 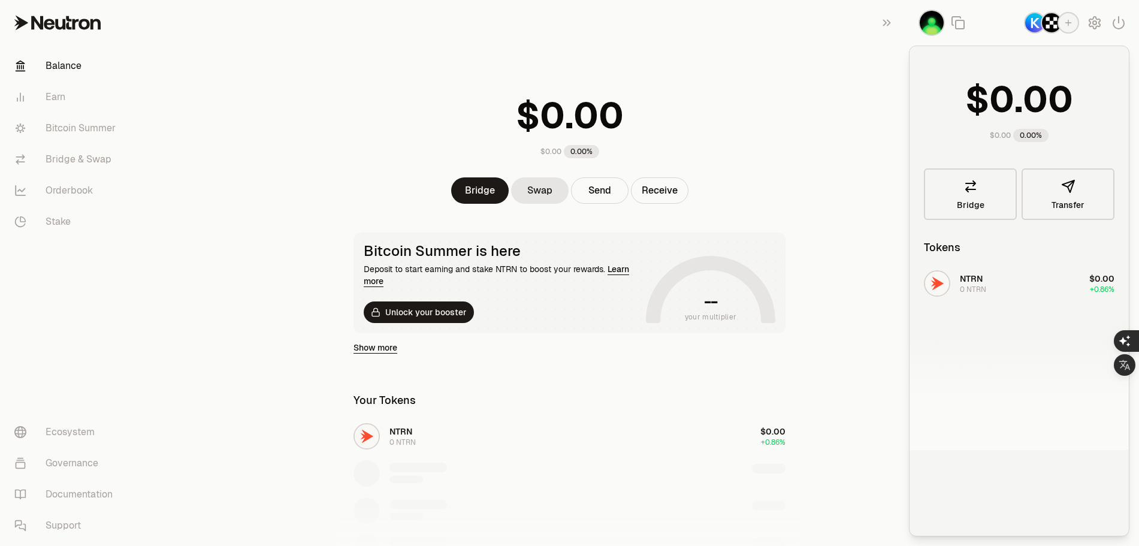 I want to click on div: Deposit to start earning and stake NTRN to boost your rewards., so click(x=502, y=275).